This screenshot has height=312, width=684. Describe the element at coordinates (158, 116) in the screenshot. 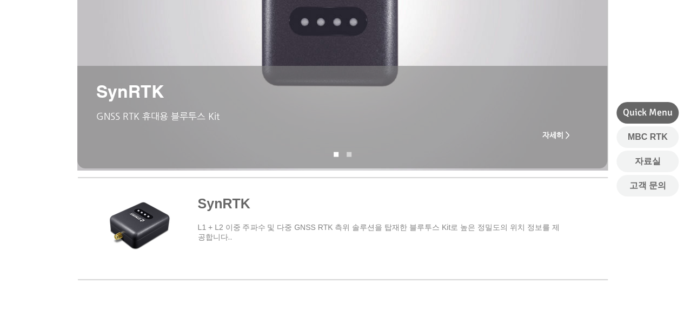

I see `span: GNSS RTK 휴대용 블루투스 Kit` at that location.